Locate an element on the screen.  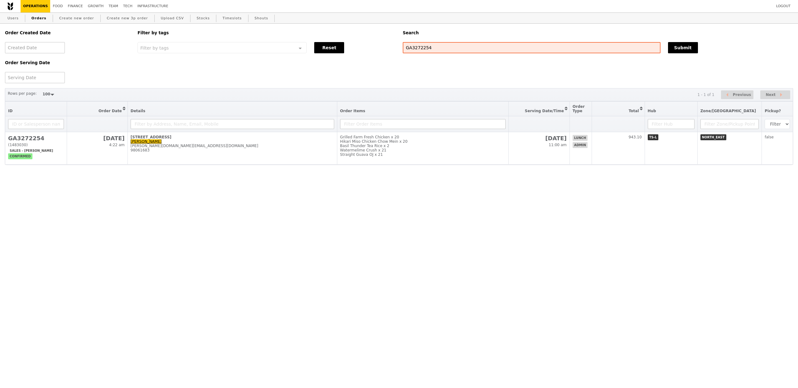
div: Hikari Miso Chicken Chow Mein x 20 is located at coordinates (423, 141).